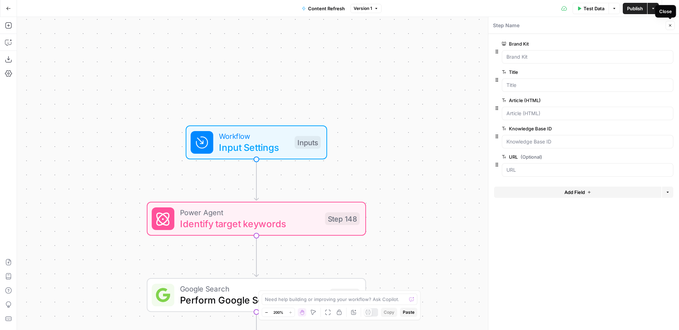 This screenshot has width=679, height=330. Describe the element at coordinates (250, 212) in the screenshot. I see `span: Power Agent` at that location.